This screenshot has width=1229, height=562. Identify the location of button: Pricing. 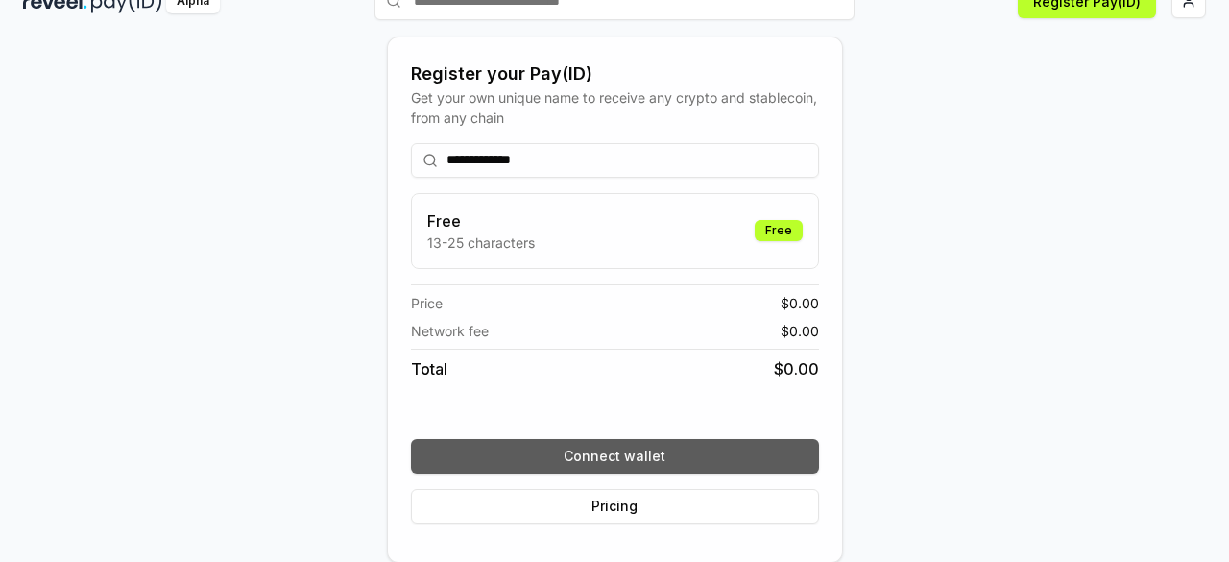
(614, 506).